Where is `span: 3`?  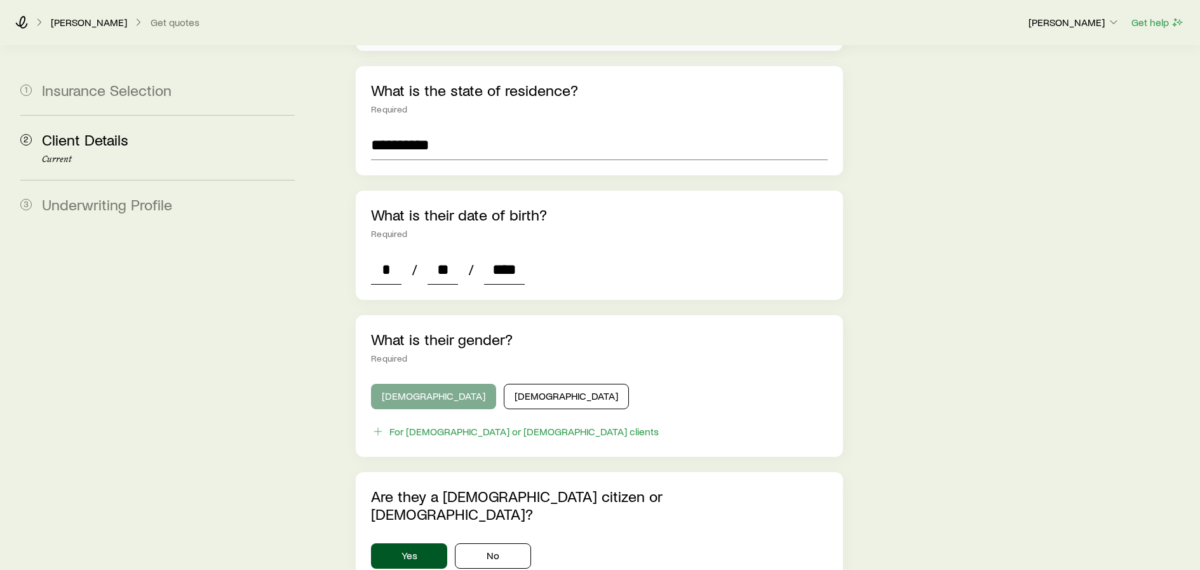 span: 3 is located at coordinates (26, 204).